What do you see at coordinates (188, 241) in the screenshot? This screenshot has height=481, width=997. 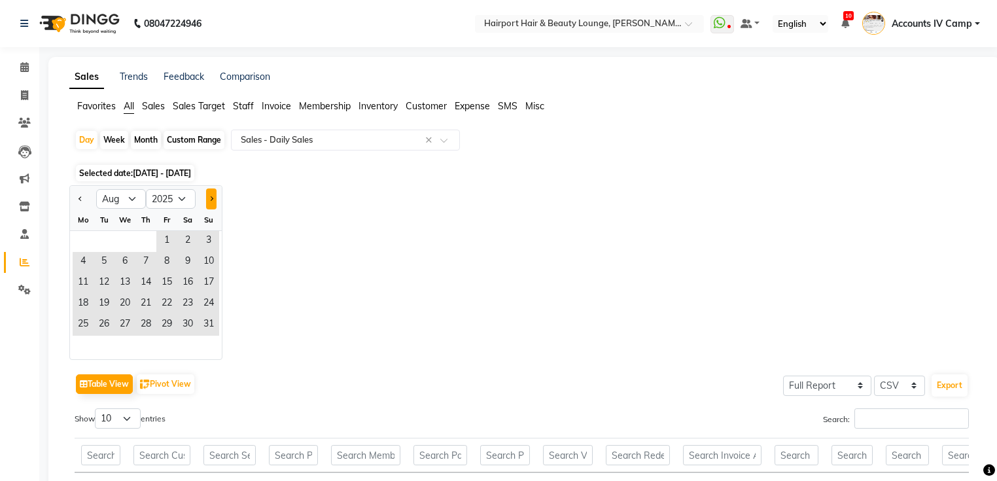 I see `div: Saturday, August 2, 2025` at bounding box center [188, 241].